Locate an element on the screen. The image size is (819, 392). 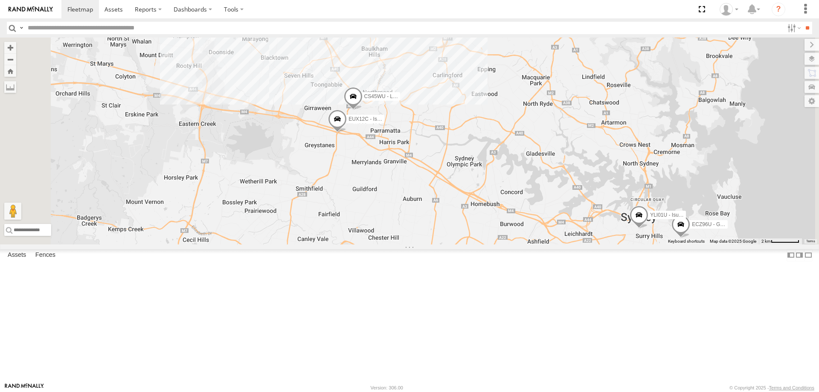
label: Search Query is located at coordinates (21, 28).